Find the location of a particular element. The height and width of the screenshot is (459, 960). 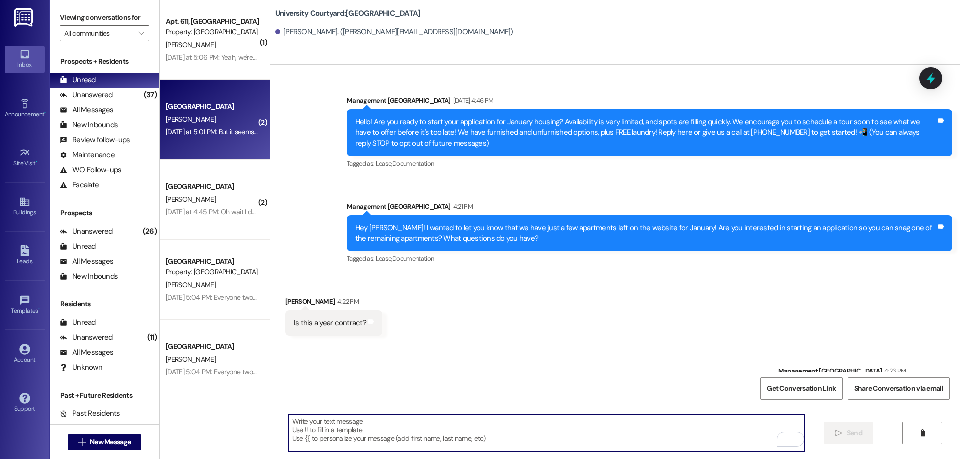

a: Account is located at coordinates (25, 354).